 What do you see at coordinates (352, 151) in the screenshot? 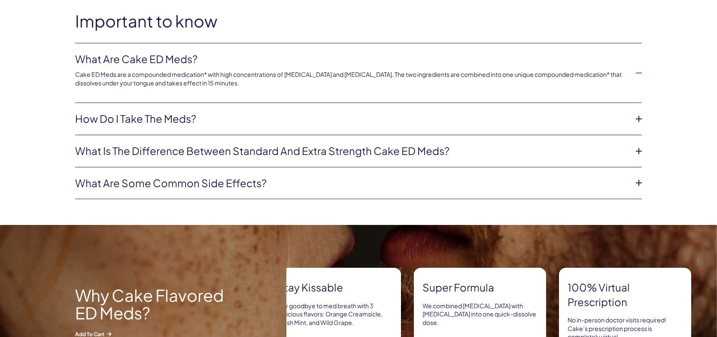
I see `a: What is the difference between Standard and Extra Strength Cake ED meds?` at bounding box center [352, 151].